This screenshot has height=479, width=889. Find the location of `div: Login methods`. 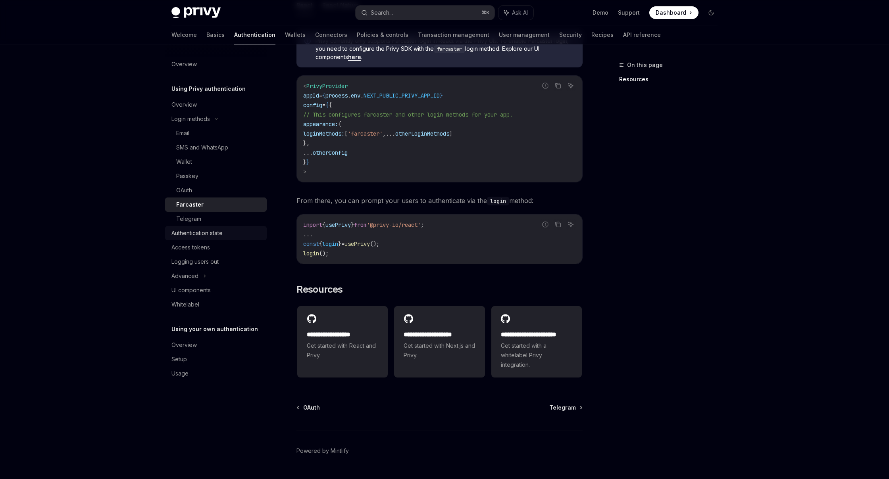

div: Login methods is located at coordinates (190, 119).